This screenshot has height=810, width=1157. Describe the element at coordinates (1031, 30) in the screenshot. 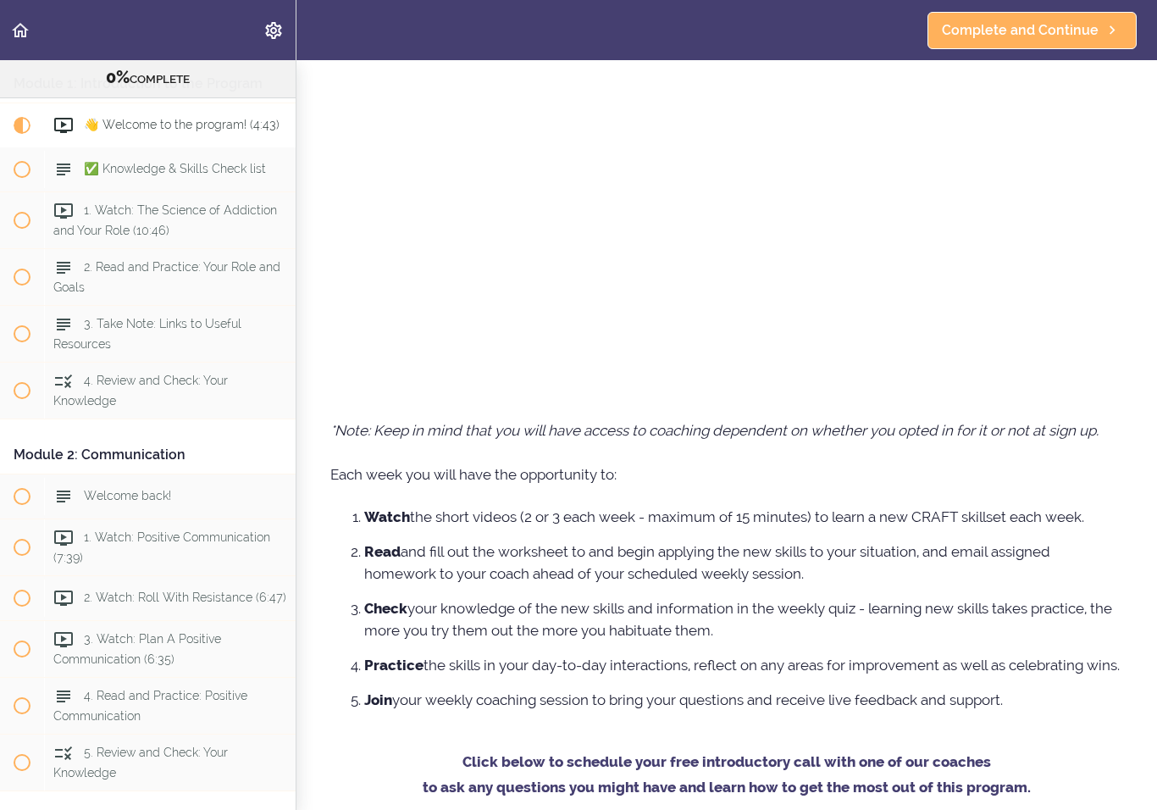

I see `a: Complete and Continue` at that location.